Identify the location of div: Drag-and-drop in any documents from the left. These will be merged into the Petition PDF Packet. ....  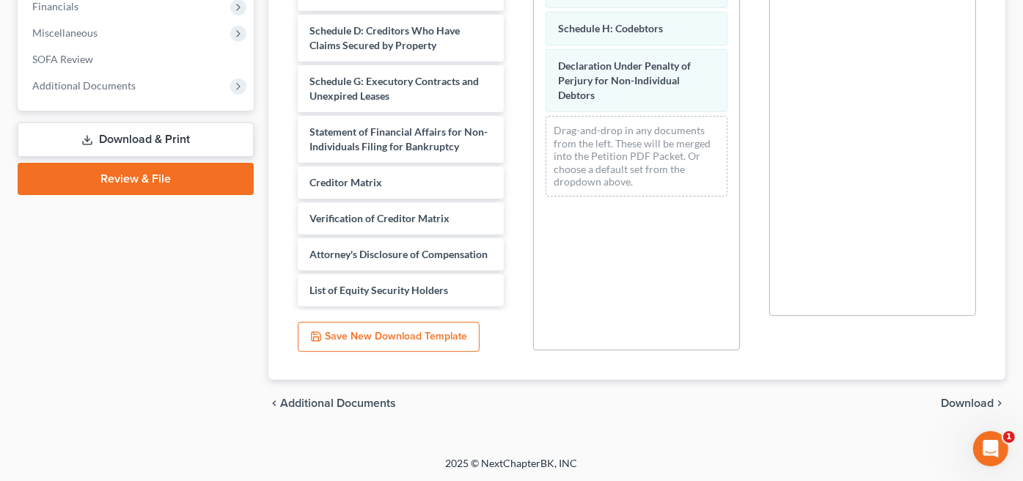
(637, 156).